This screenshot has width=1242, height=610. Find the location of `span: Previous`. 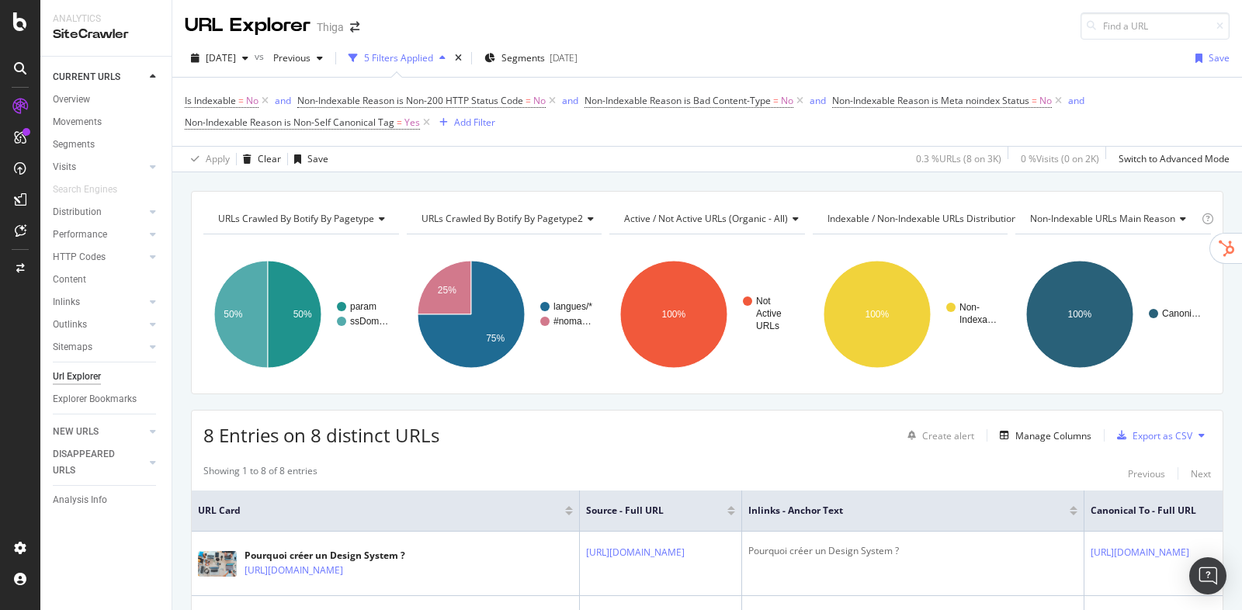

span: Previous is located at coordinates (289, 57).